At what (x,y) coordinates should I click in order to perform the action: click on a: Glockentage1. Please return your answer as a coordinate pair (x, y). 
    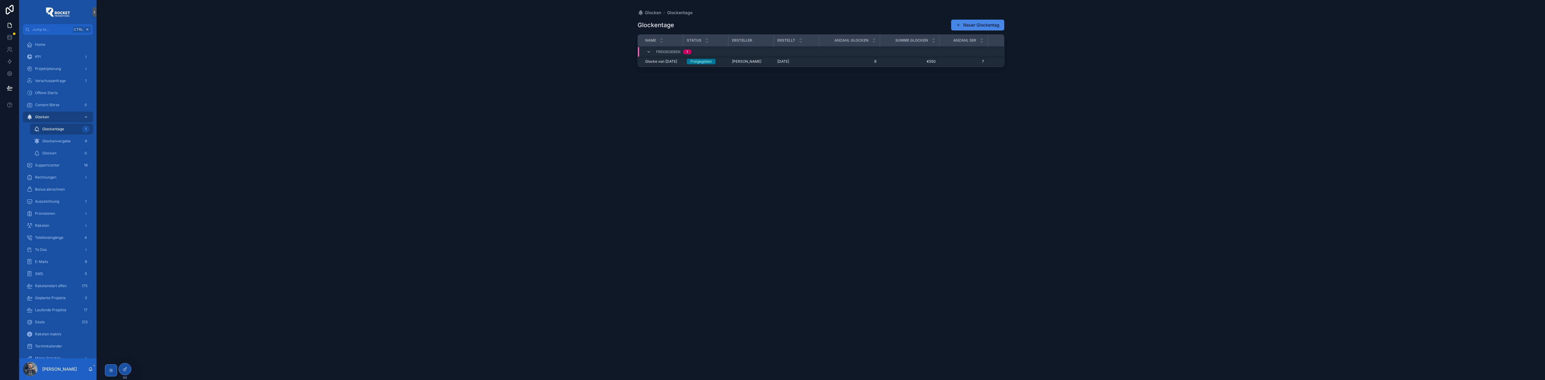
    Looking at the image, I should click on (62, 129).